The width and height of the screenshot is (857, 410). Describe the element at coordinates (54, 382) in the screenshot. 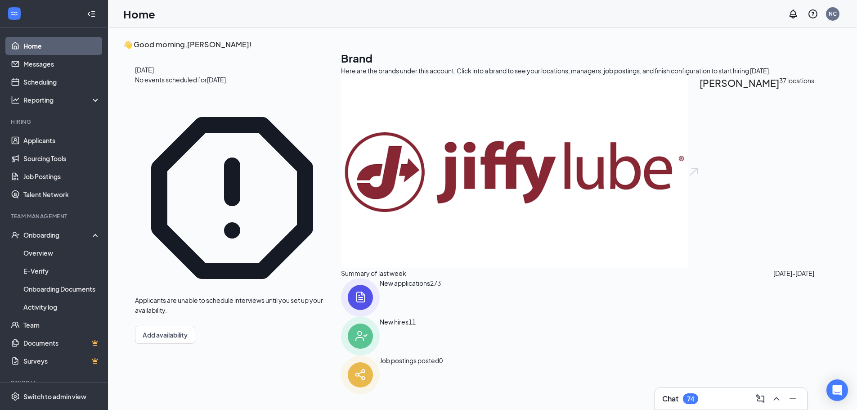

I see `div: Payroll` at that location.